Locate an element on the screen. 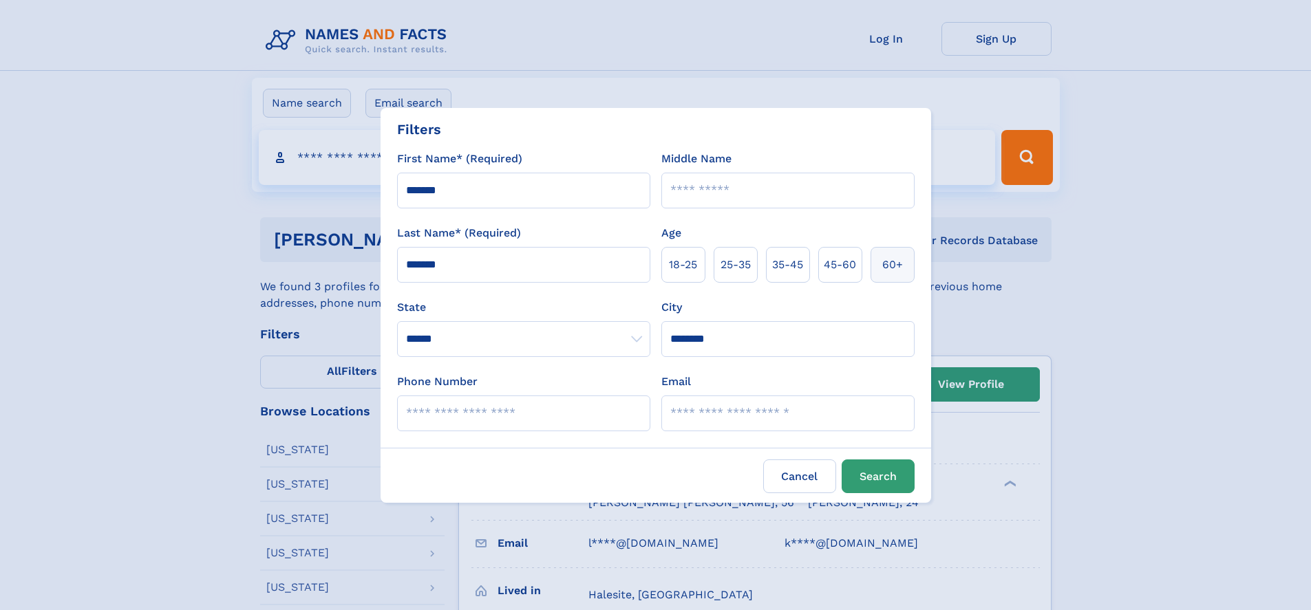  label: Phone Number is located at coordinates (437, 382).